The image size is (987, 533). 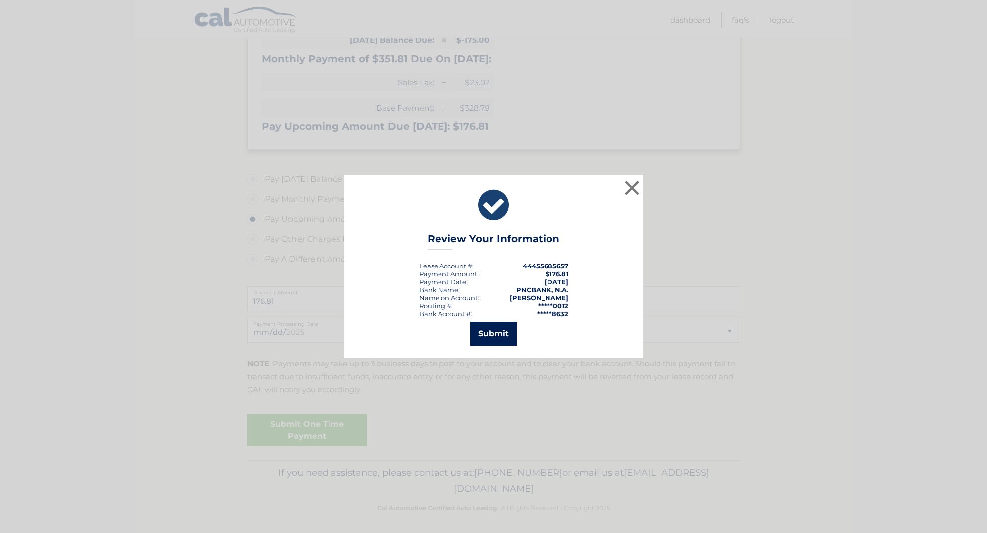 I want to click on span: Payment Date, so click(x=443, y=282).